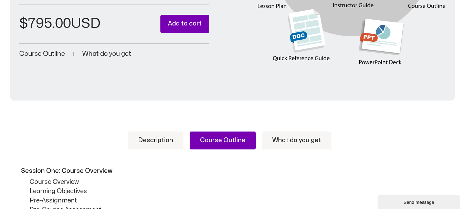 The height and width of the screenshot is (209, 465). What do you see at coordinates (238, 200) in the screenshot?
I see `p: Pre-Assignment` at bounding box center [238, 200].